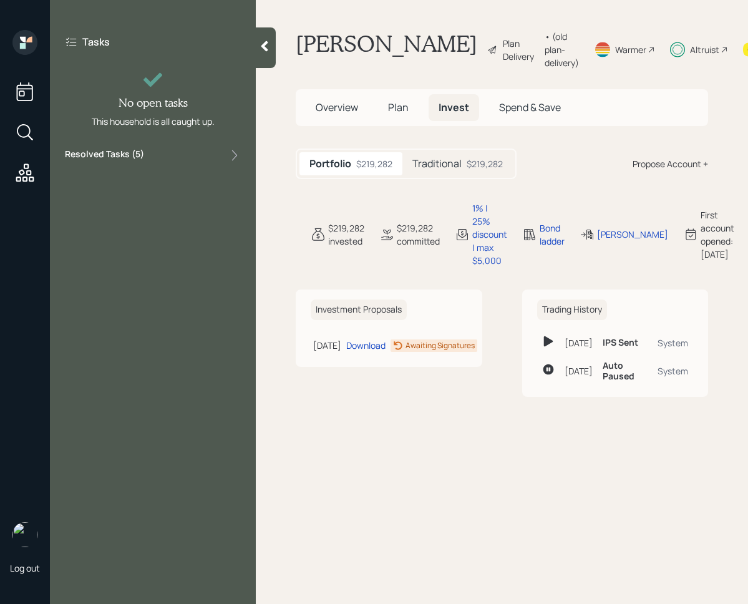 This screenshot has width=748, height=604. Describe the element at coordinates (104, 155) in the screenshot. I see `label: Resolved Tasks ( 5 )` at that location.